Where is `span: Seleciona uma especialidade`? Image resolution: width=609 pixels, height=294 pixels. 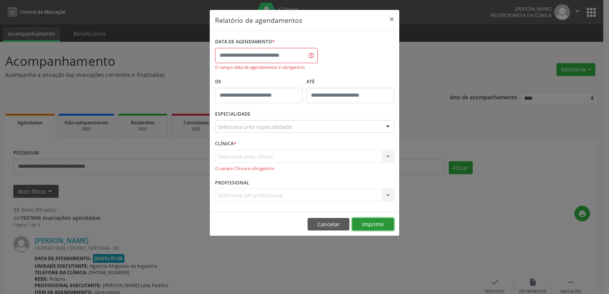
span: Seleciona uma especialidade is located at coordinates (255, 127).